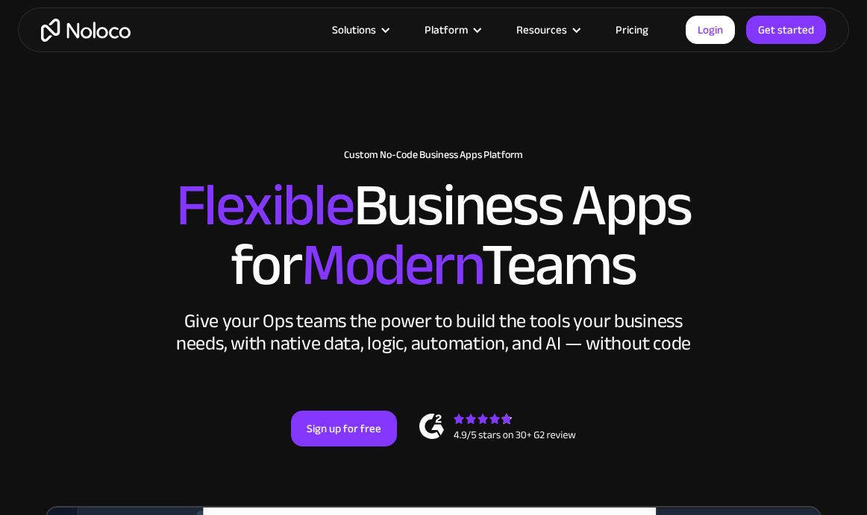  What do you see at coordinates (86, 30) in the screenshot?
I see `a: home` at bounding box center [86, 30].